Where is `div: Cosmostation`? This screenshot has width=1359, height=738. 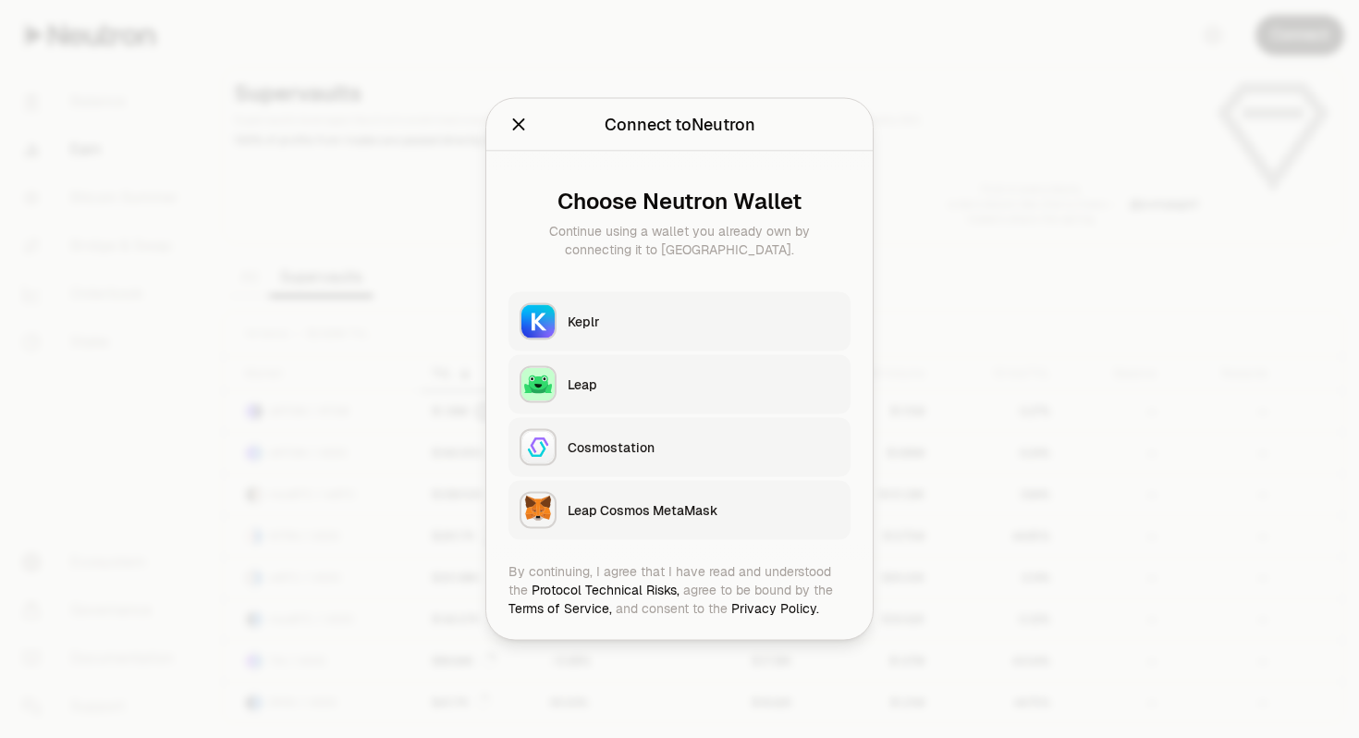
div: Cosmostation is located at coordinates (704, 447).